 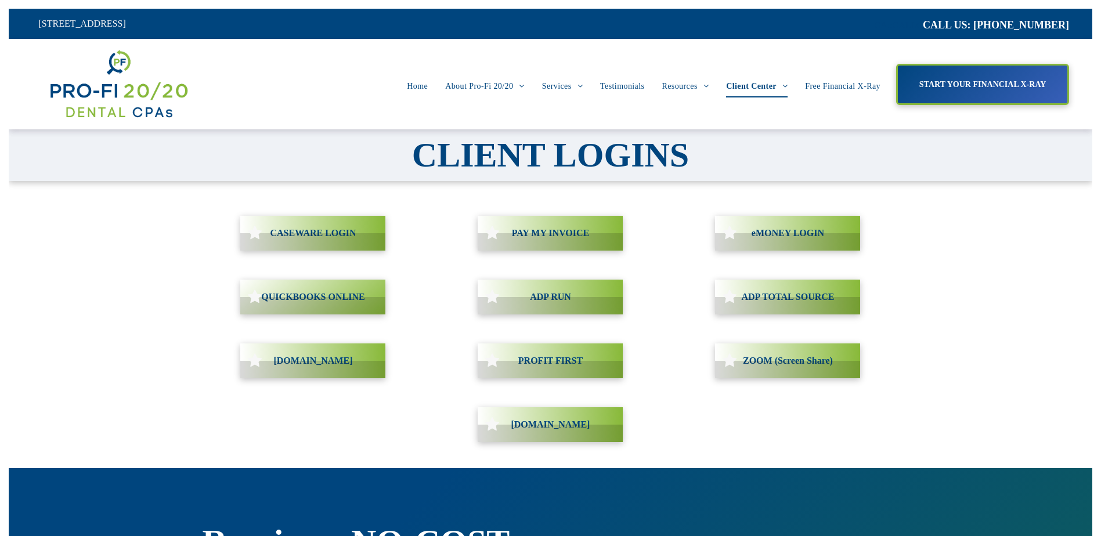 I want to click on a: Client Center, so click(x=757, y=87).